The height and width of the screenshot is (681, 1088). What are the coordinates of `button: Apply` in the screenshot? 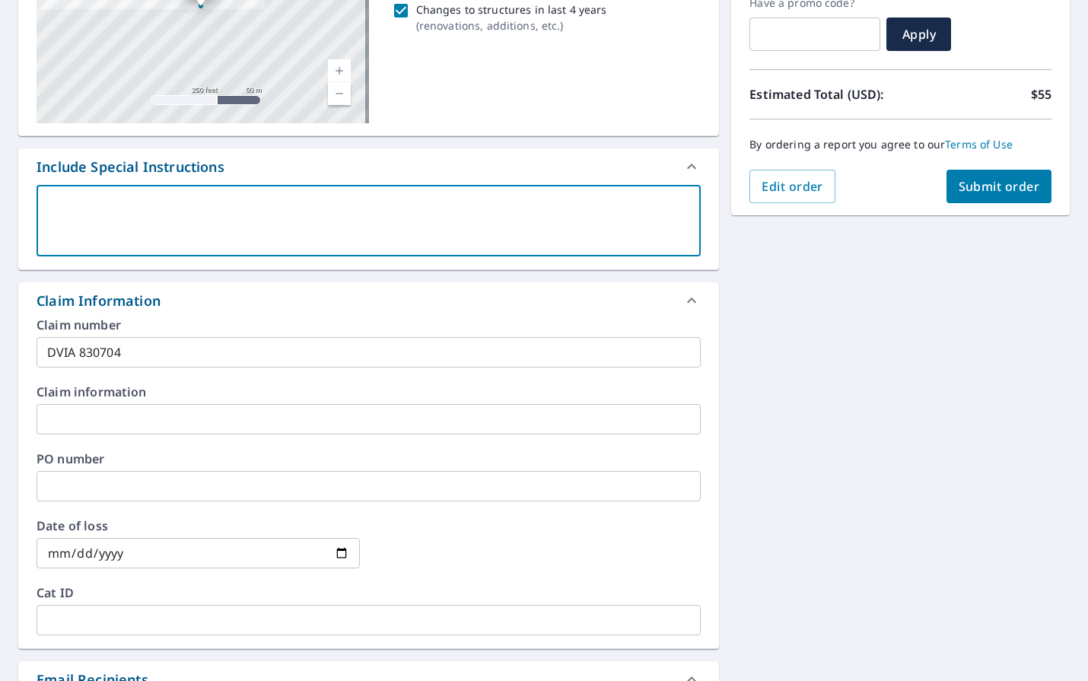 It's located at (918, 34).